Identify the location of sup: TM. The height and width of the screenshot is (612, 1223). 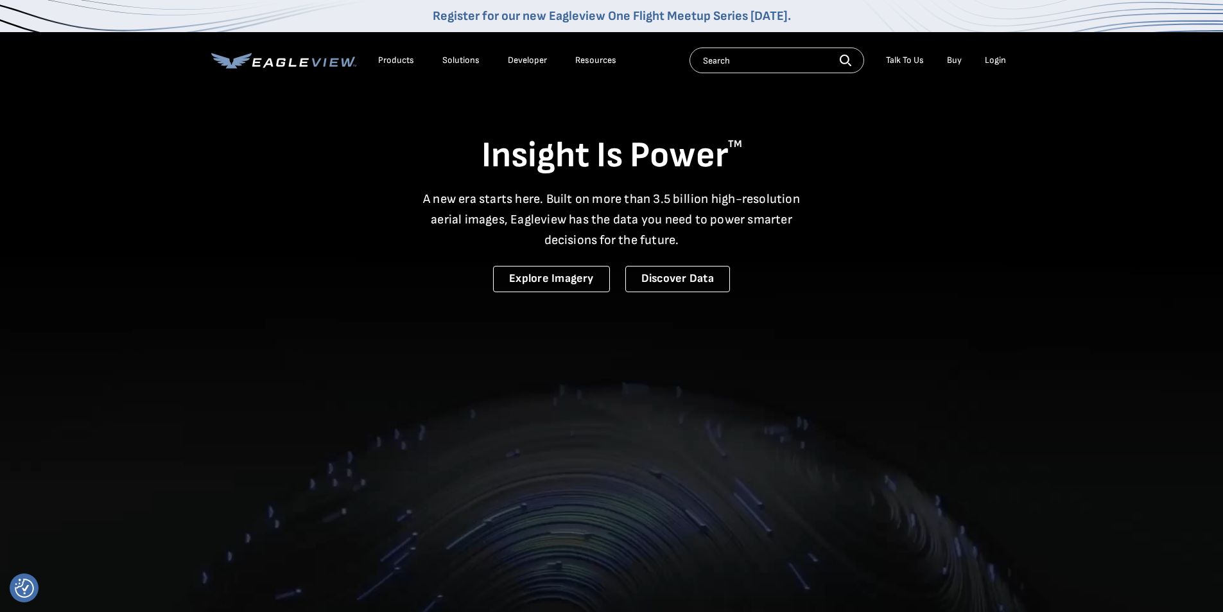
(735, 144).